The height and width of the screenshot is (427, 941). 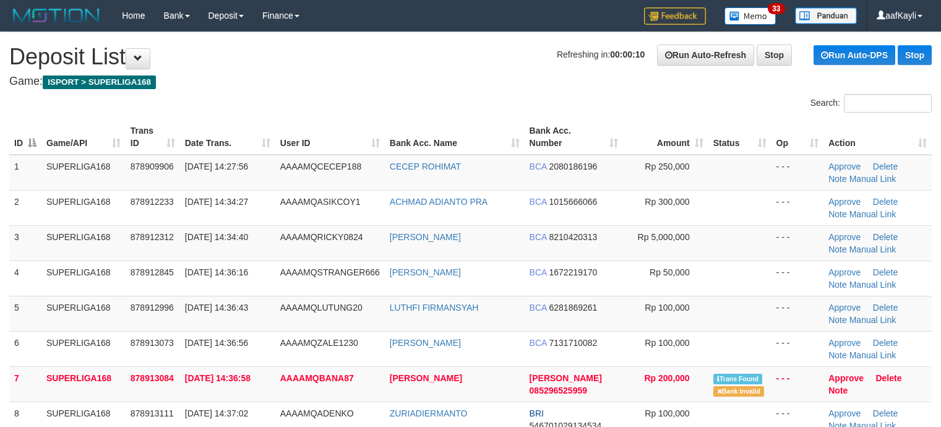 I want to click on span: 878912845, so click(x=152, y=272).